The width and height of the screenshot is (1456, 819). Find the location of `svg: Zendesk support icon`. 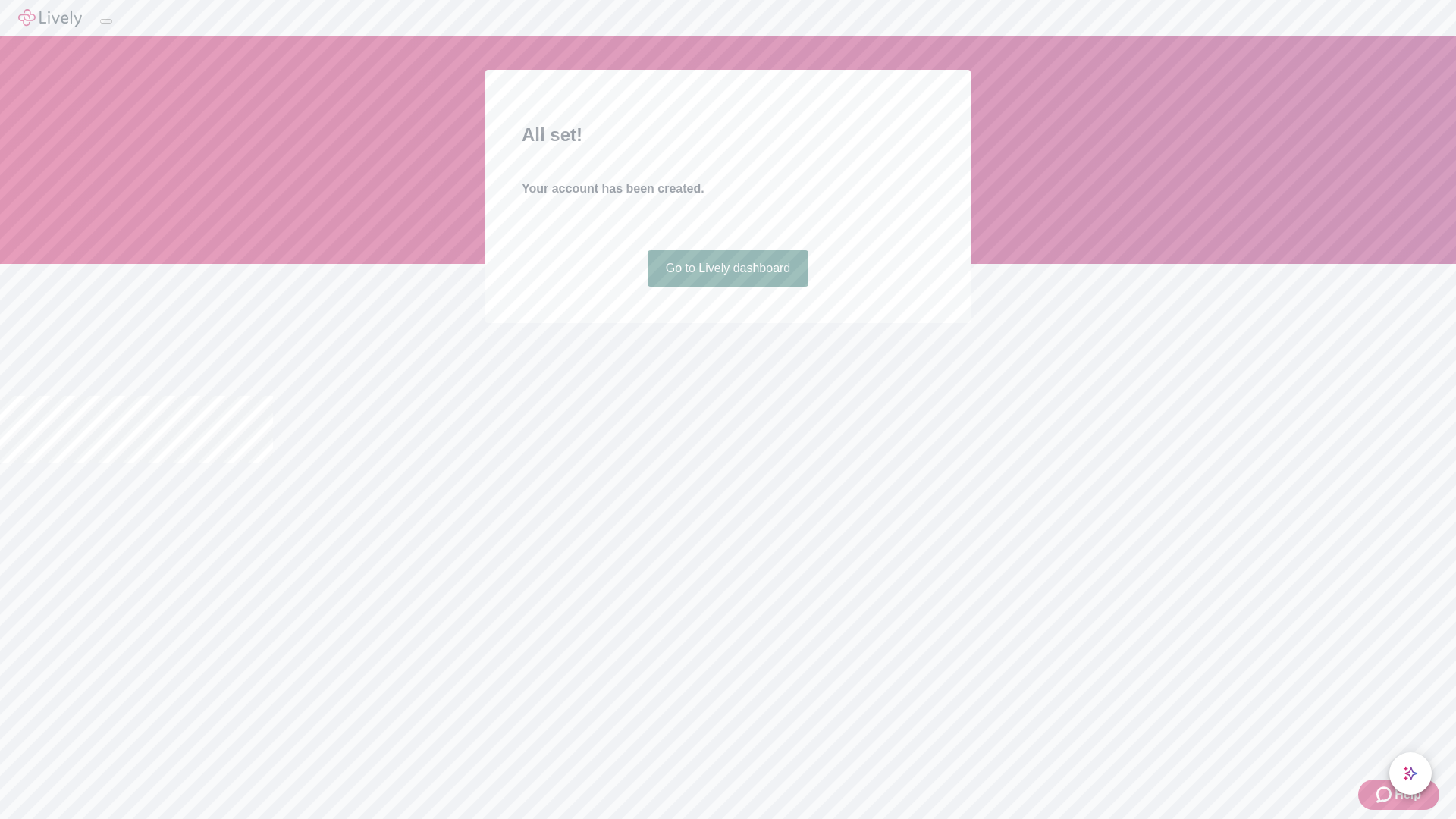

svg: Zendesk support icon is located at coordinates (1386, 795).